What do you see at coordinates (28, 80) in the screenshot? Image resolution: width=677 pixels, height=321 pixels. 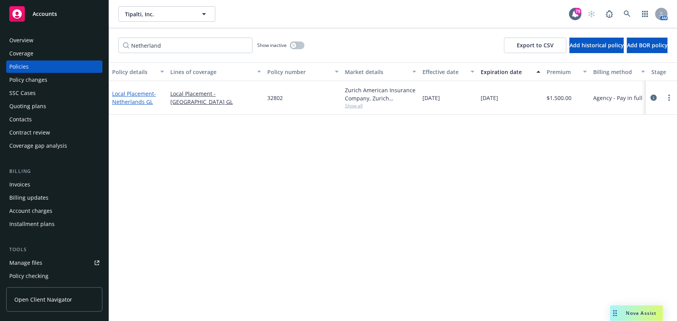 I see `div: Policy changes` at bounding box center [28, 80].